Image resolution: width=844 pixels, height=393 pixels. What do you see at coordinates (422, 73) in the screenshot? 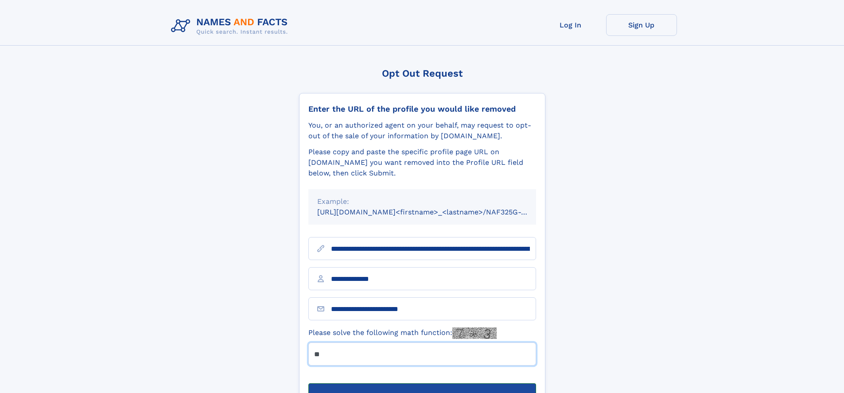
I see `div: Opt Out Request` at bounding box center [422, 73].